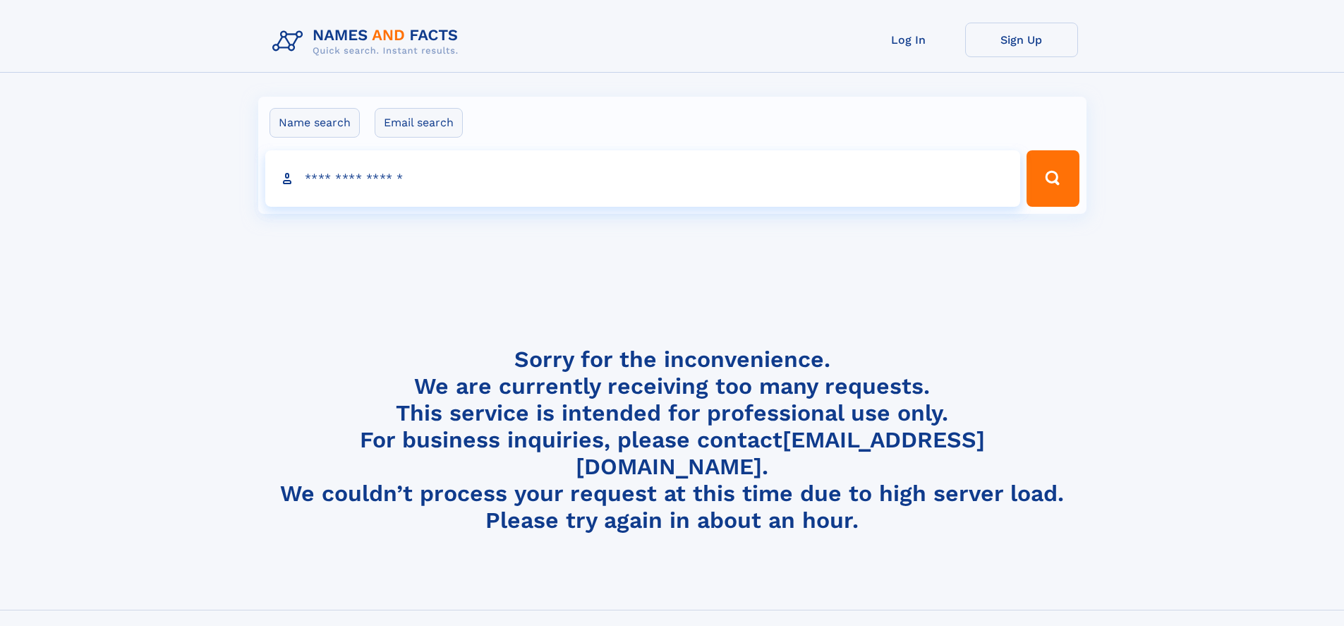 Image resolution: width=1344 pixels, height=626 pixels. What do you see at coordinates (368, 42) in the screenshot?
I see `img: Logo Names and Facts` at bounding box center [368, 42].